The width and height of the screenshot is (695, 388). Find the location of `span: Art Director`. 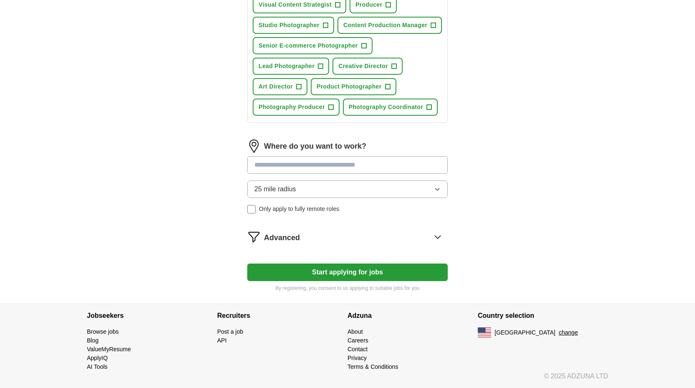

span: Art Director is located at coordinates (276, 86).